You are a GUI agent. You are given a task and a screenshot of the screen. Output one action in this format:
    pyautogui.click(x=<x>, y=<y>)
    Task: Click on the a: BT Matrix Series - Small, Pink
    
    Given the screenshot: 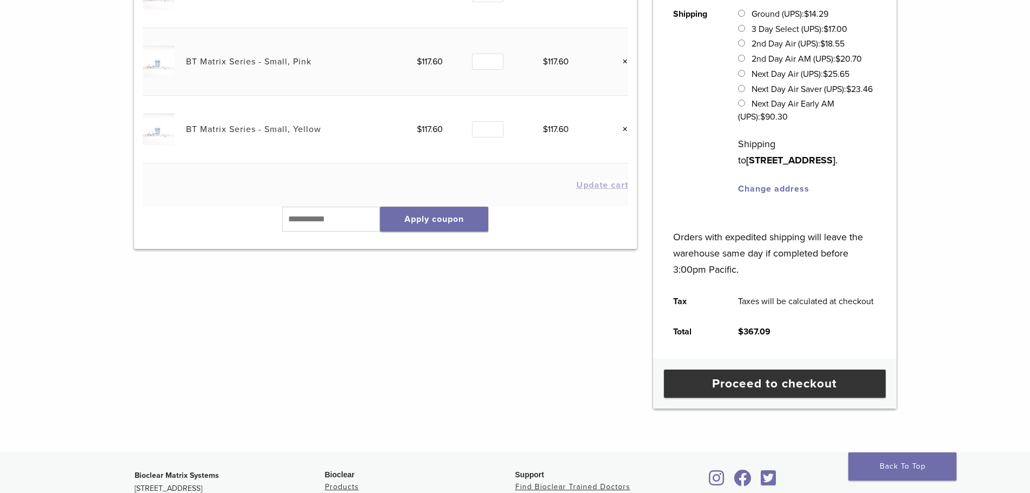 What is the action you would take?
    pyautogui.click(x=249, y=62)
    